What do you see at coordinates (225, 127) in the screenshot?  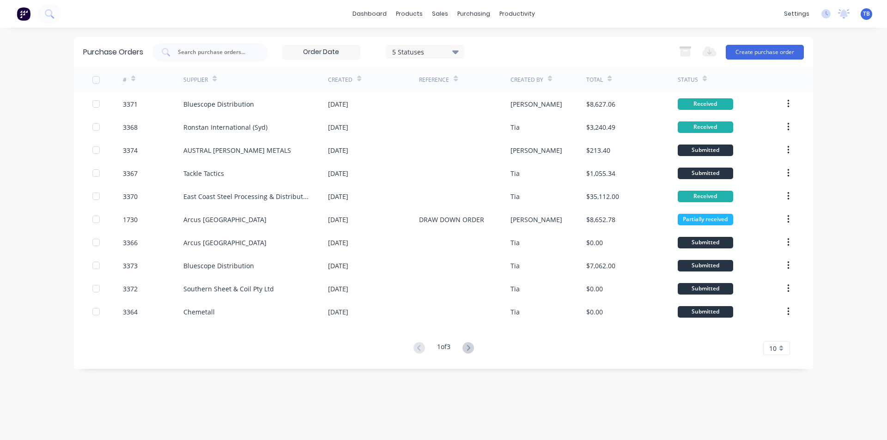 I see `div: Ronstan International (Syd)` at bounding box center [225, 127].